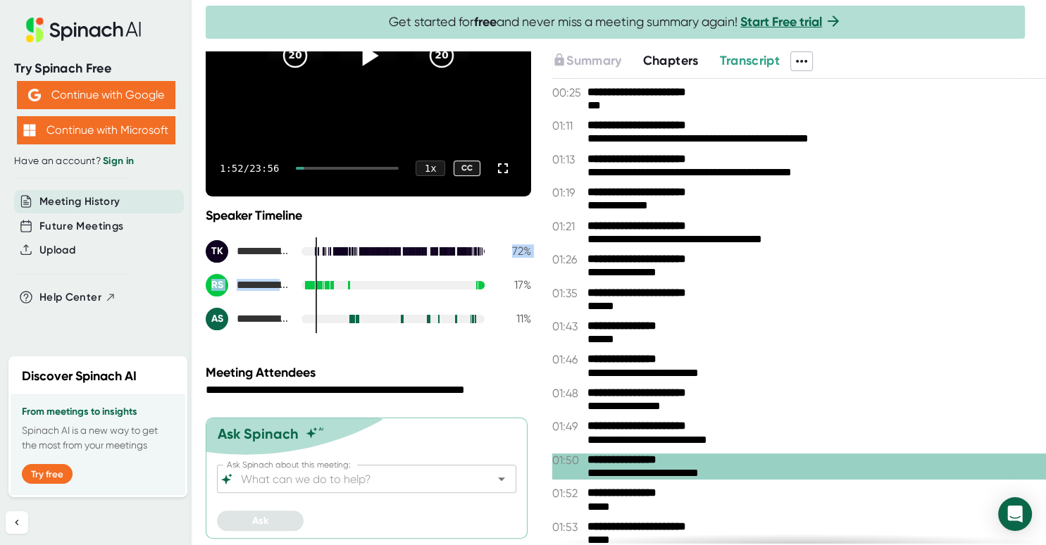 The image size is (1046, 545). I want to click on div: Speaker Timeline, so click(368, 216).